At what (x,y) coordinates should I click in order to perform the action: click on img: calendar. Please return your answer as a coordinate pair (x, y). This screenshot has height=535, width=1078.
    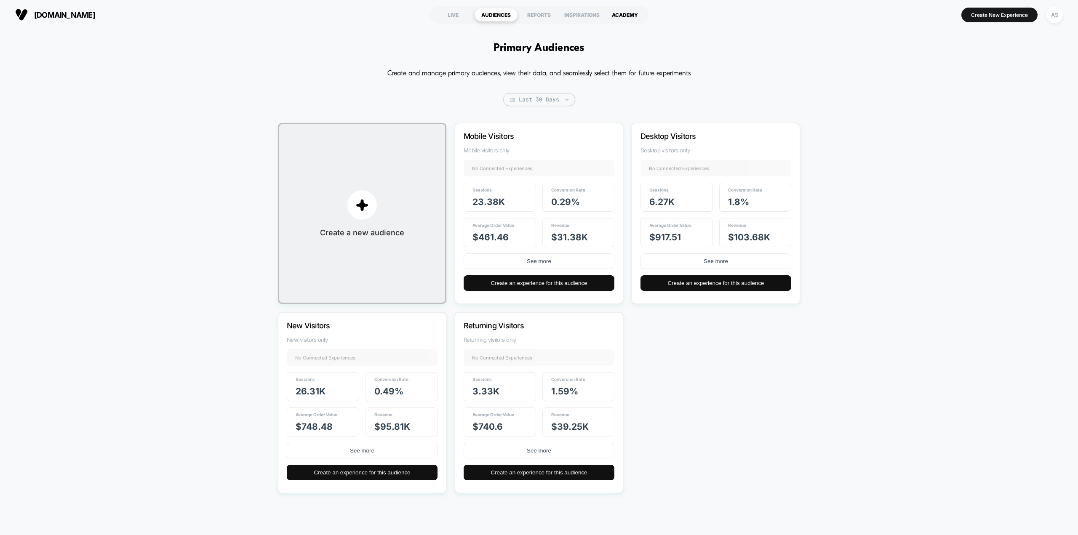
    Looking at the image, I should click on (512, 100).